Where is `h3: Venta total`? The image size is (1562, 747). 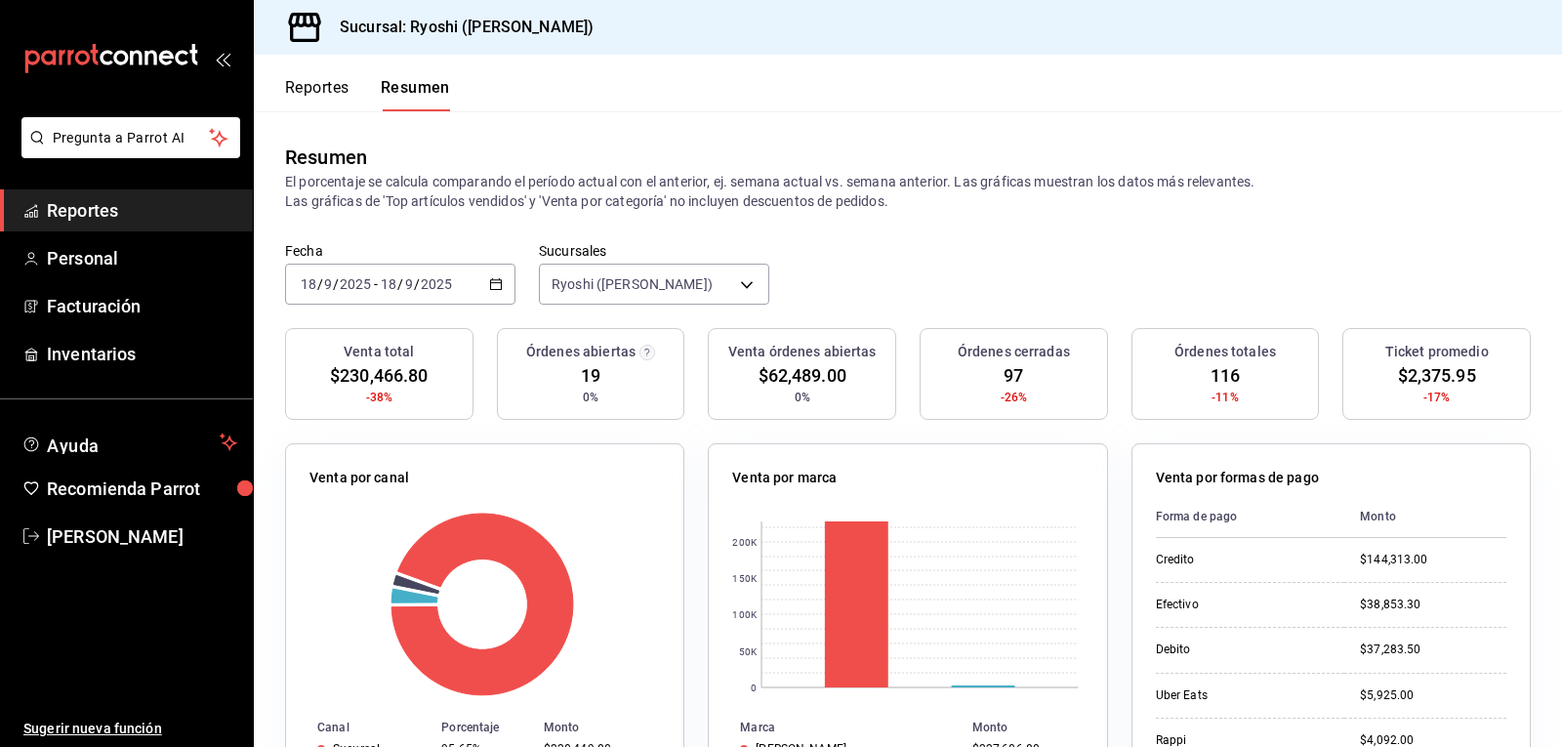
h3: Venta total is located at coordinates (379, 351).